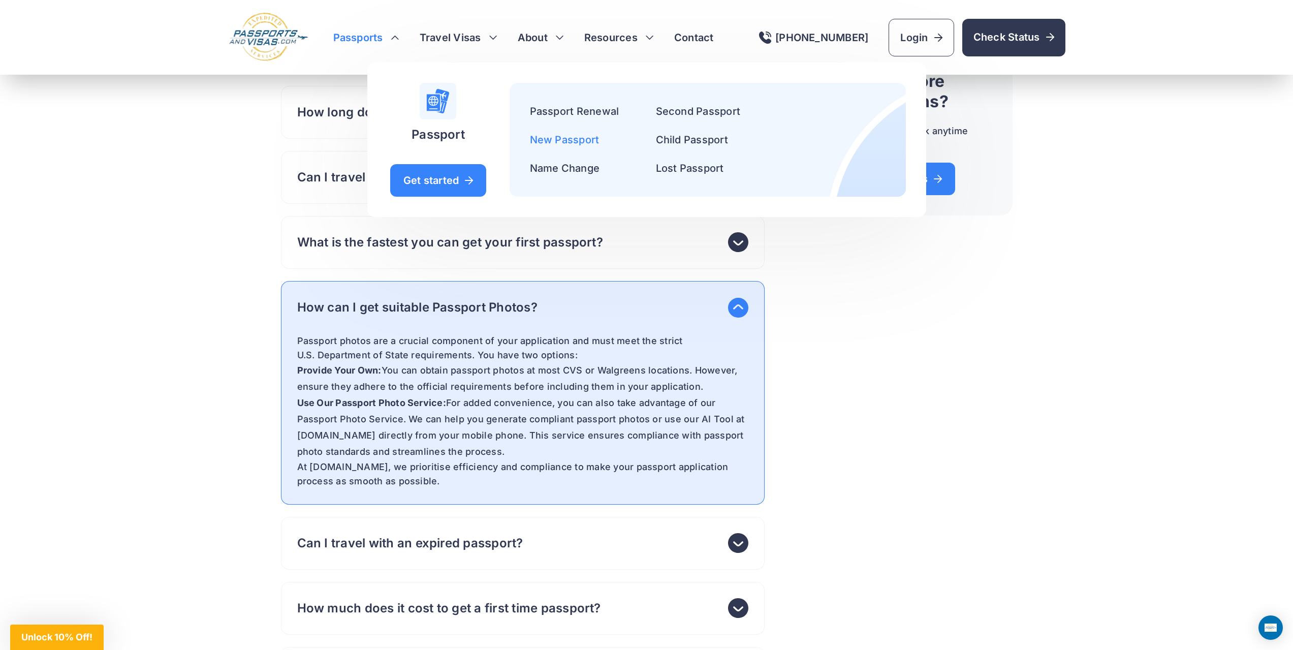 This screenshot has height=650, width=1293. I want to click on a: Get started, so click(438, 180).